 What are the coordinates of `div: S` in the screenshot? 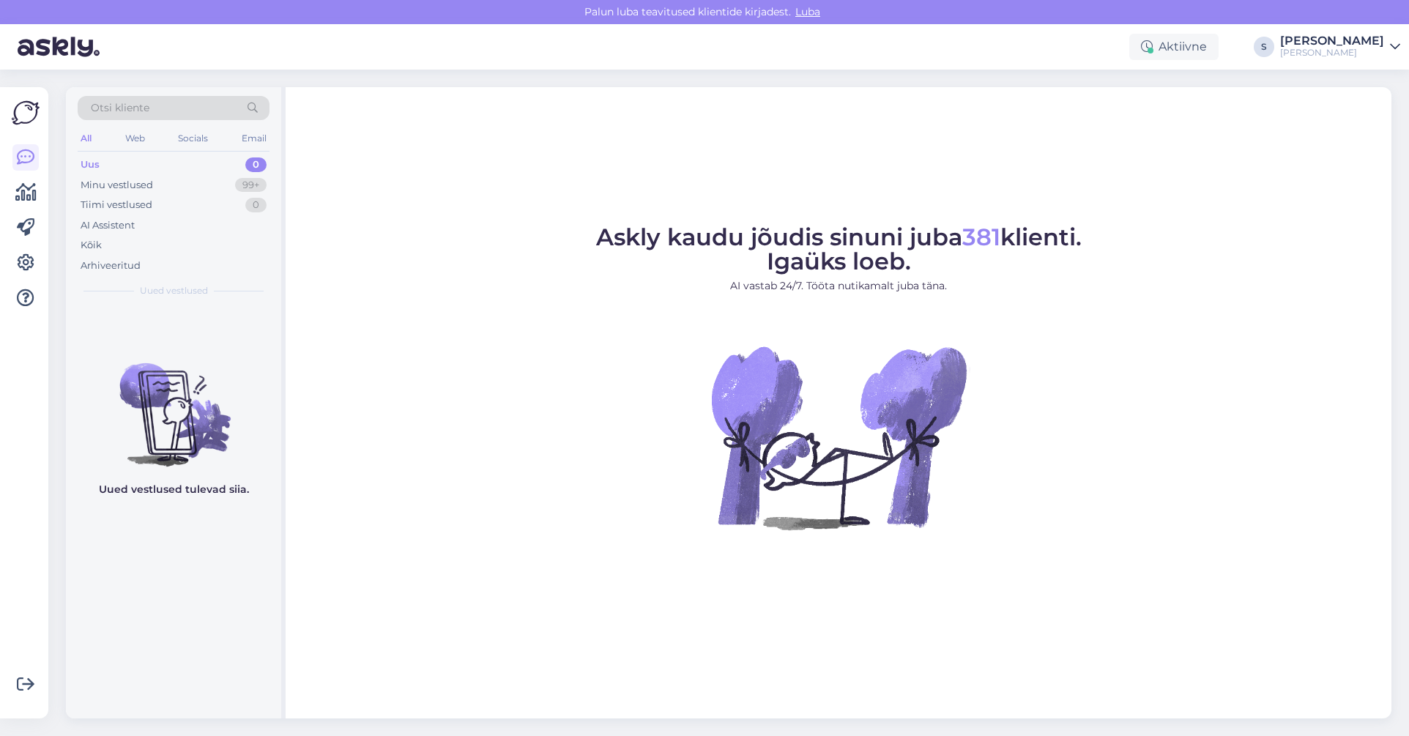 It's located at (1264, 47).